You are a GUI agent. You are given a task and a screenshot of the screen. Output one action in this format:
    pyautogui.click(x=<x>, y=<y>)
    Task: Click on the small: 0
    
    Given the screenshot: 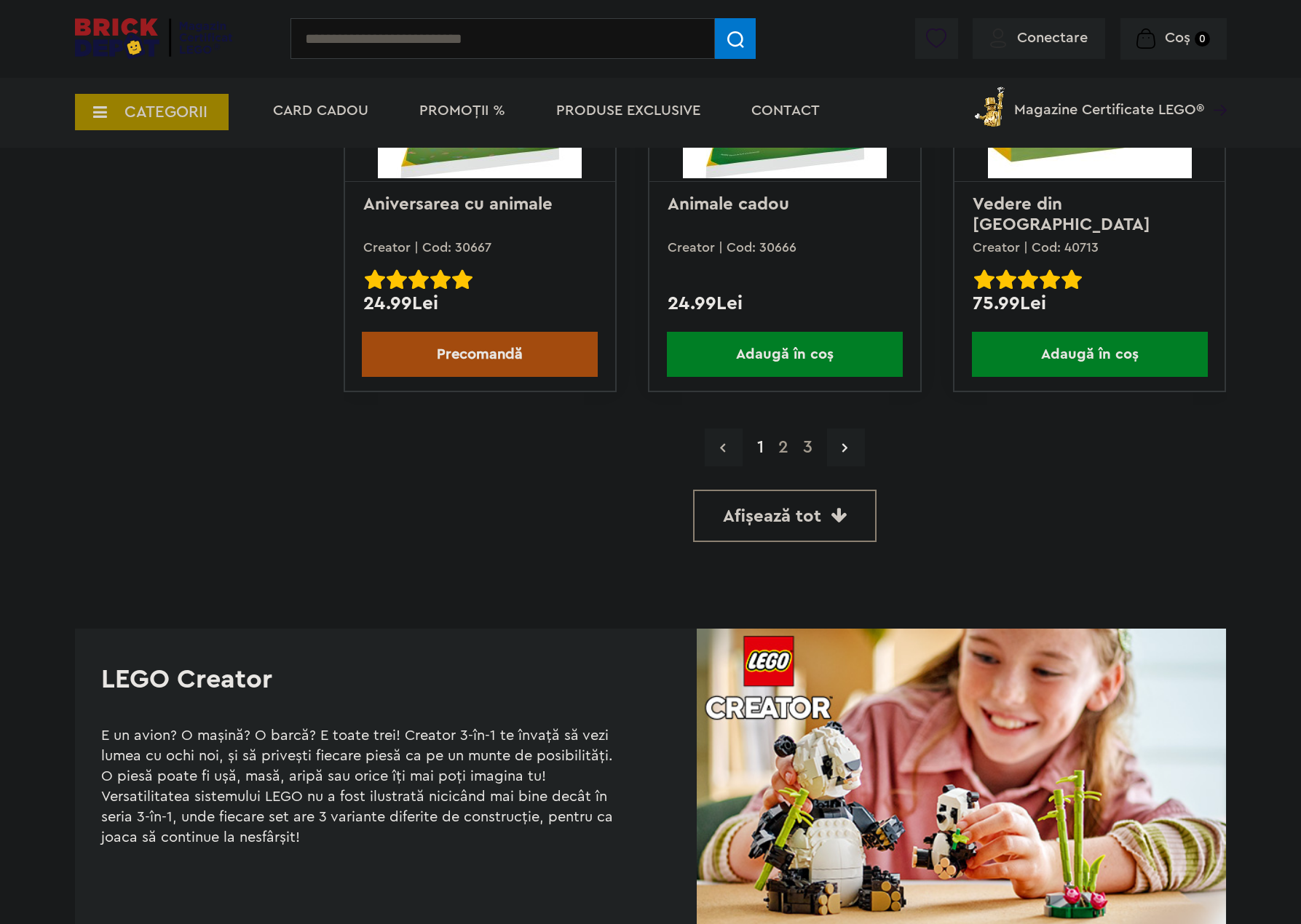 What is the action you would take?
    pyautogui.click(x=1202, y=39)
    